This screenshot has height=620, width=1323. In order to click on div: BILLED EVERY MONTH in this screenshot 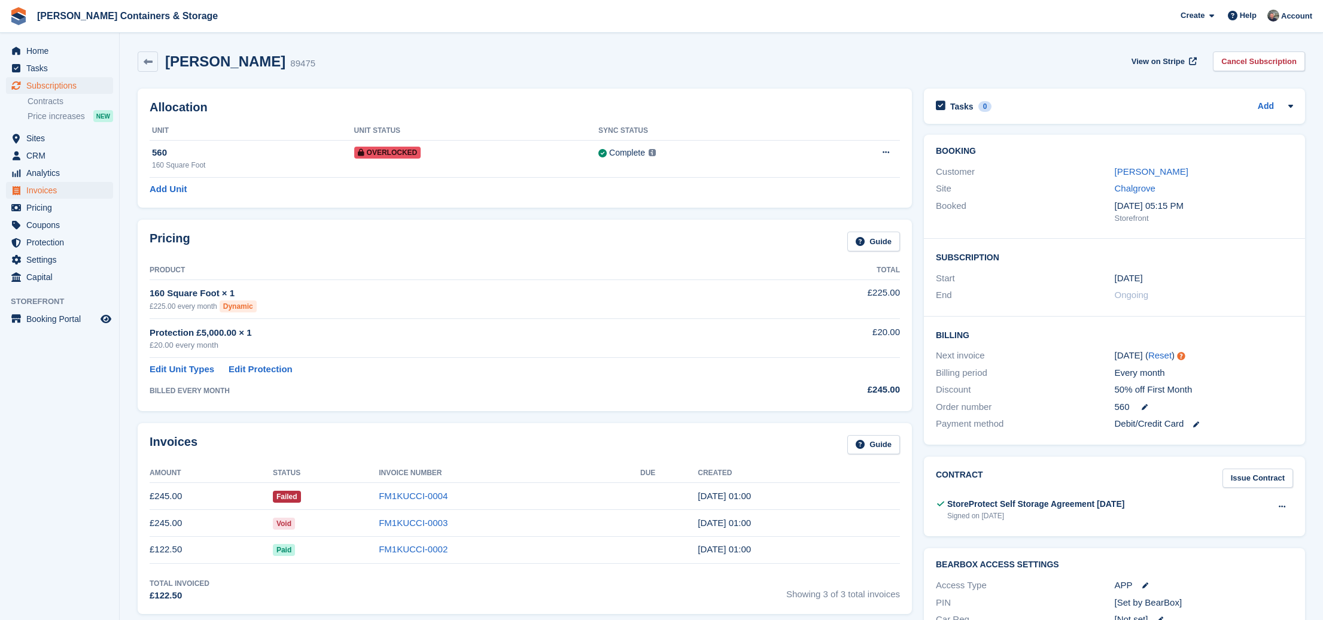, I will do `click(455, 391)`.